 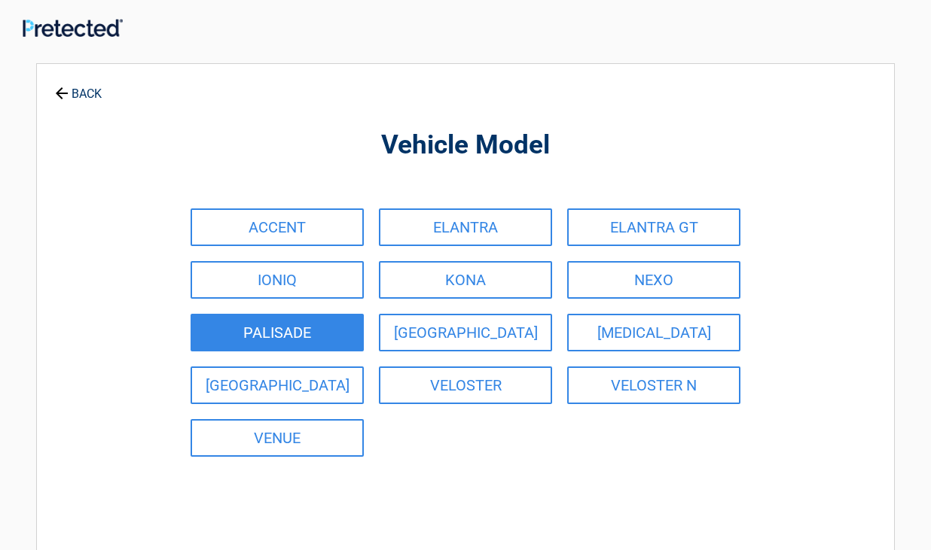 I want to click on a: NEXO, so click(x=654, y=280).